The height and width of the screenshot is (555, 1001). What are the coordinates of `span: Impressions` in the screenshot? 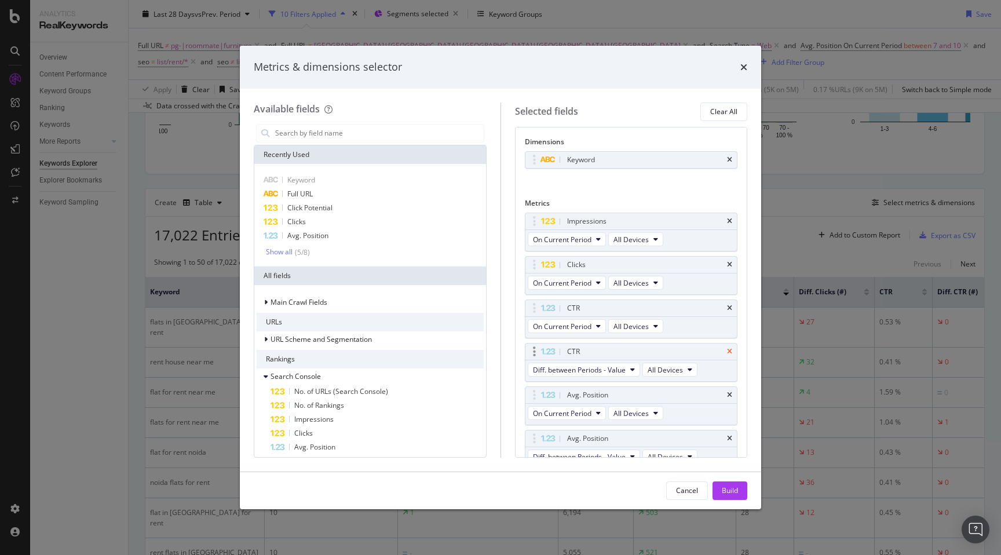 It's located at (314, 419).